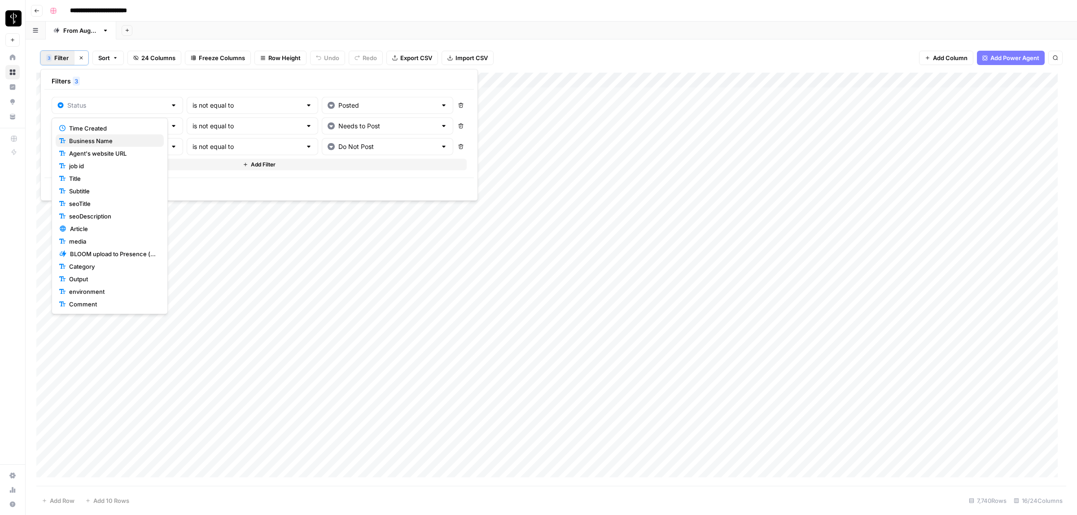  I want to click on button: Workspace: LP Production Workloads, so click(13, 18).